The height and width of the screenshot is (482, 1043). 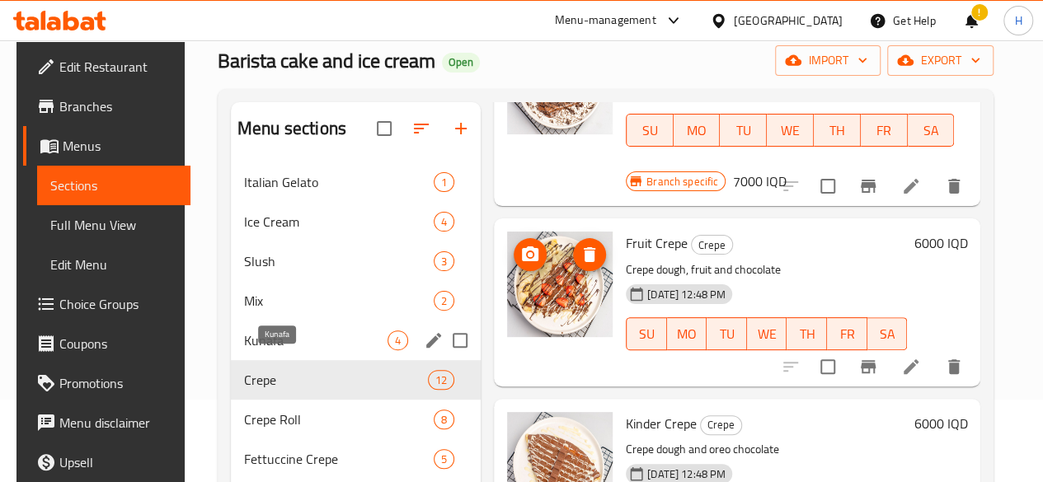 I want to click on h6: 7000 IQD, so click(x=758, y=181).